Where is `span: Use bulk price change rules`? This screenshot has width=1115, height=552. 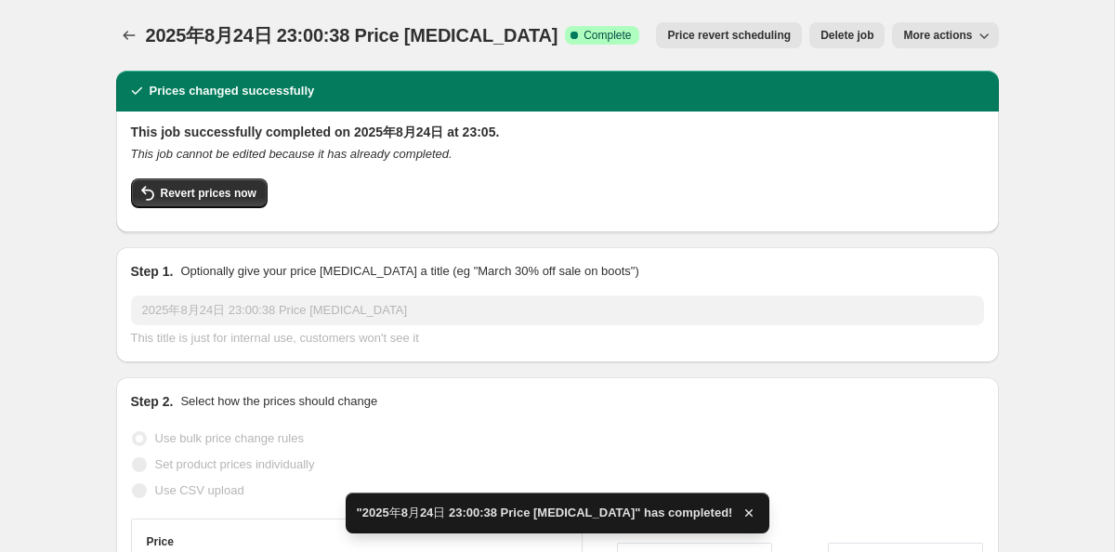
span: Use bulk price change rules is located at coordinates (229, 438).